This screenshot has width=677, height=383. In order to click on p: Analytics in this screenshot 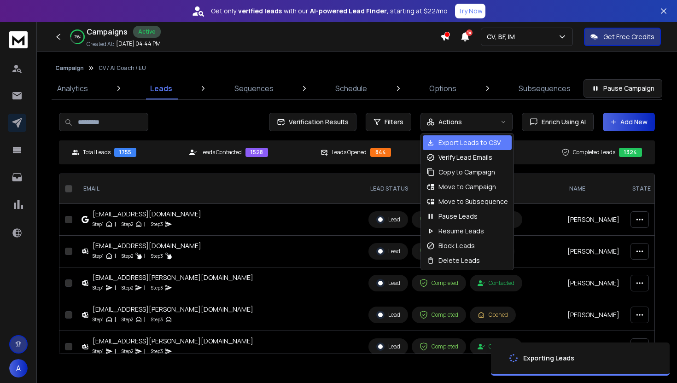, I will do `click(72, 88)`.